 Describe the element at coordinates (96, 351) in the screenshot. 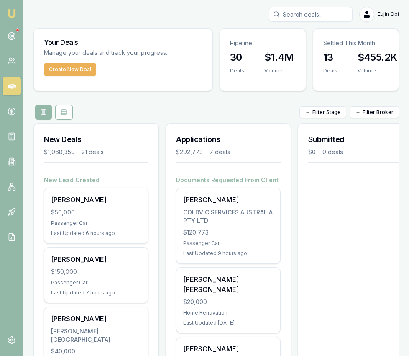

I see `div: $40,000` at that location.